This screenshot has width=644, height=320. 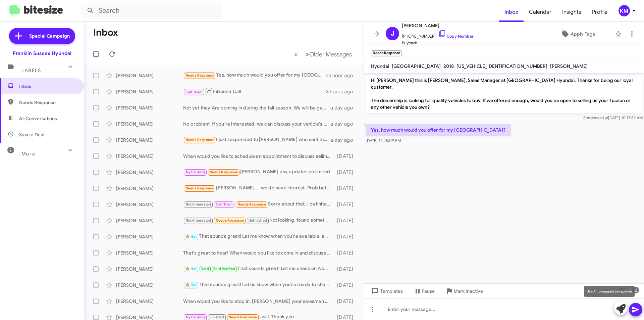 What do you see at coordinates (428, 291) in the screenshot?
I see `span: Pause` at bounding box center [428, 291].